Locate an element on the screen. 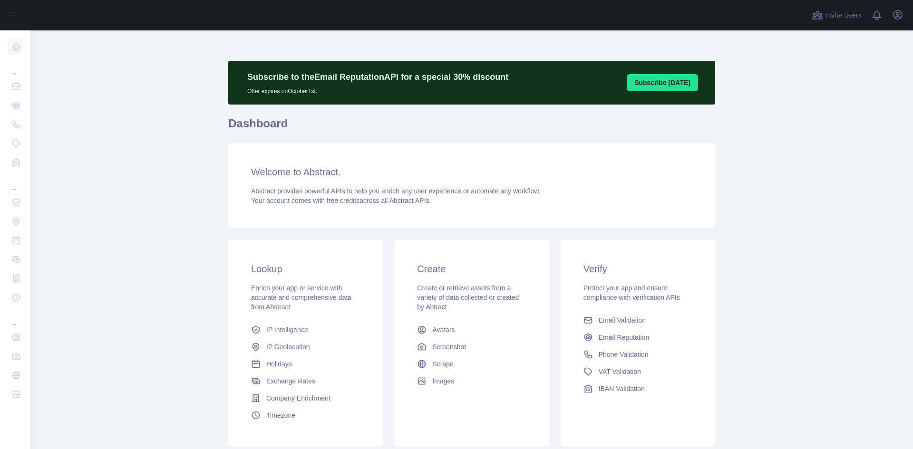 This screenshot has height=449, width=913. span: Invite users is located at coordinates (843, 15).